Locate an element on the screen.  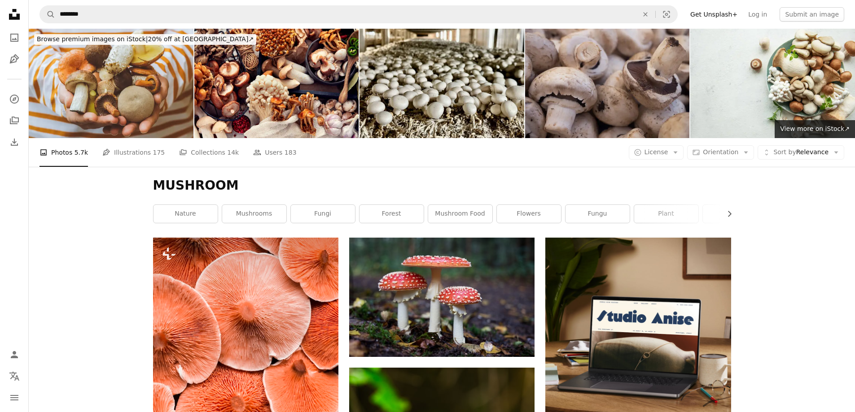
img: Mushroom Backdrop is located at coordinates (607, 83).